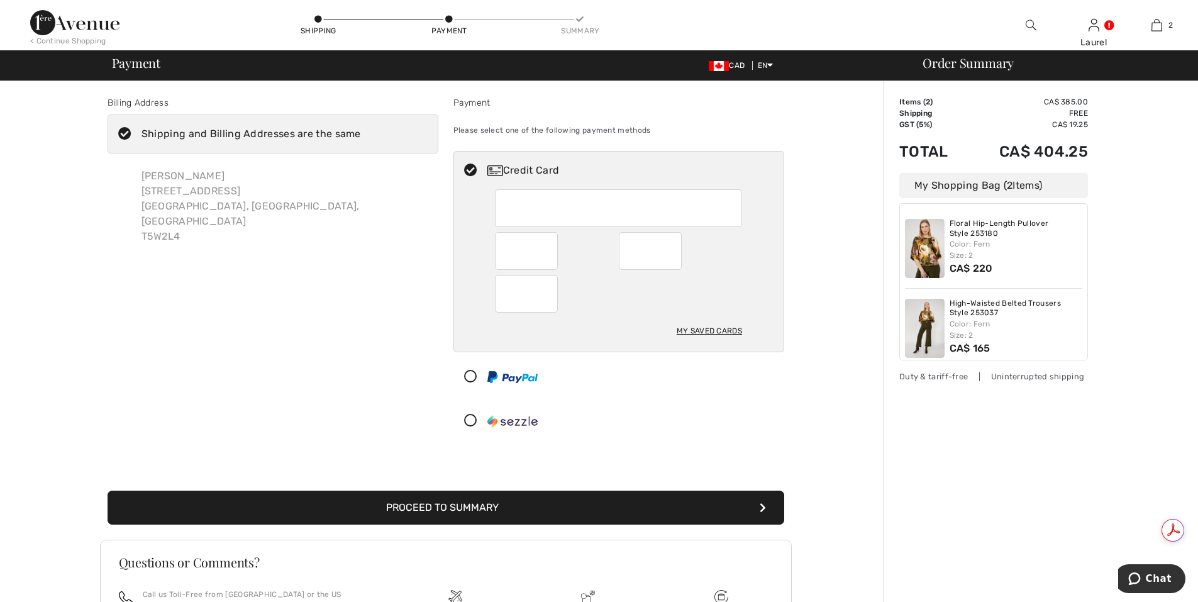  Describe the element at coordinates (495, 170) in the screenshot. I see `img: Credit Card` at that location.